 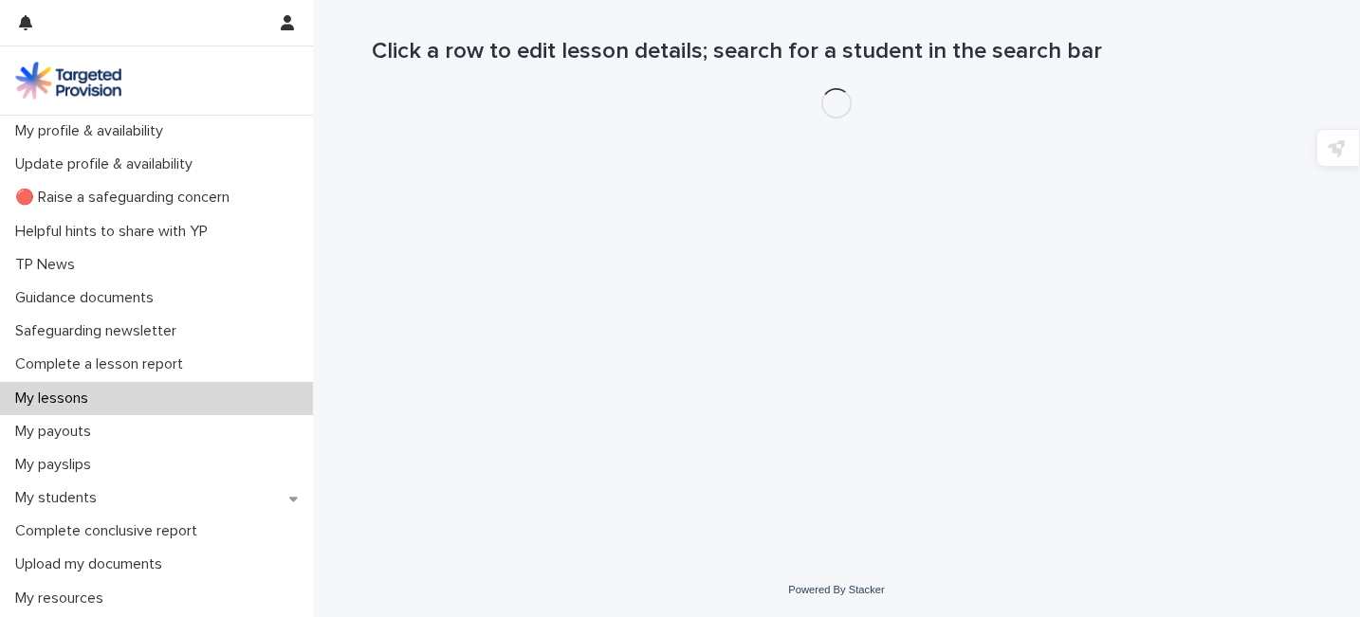 I want to click on p: Guidance documents, so click(x=88, y=298).